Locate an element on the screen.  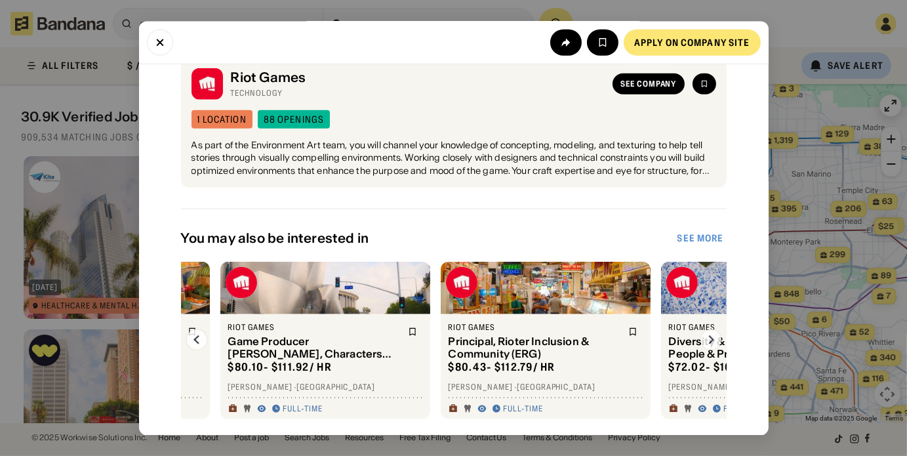
div: See more is located at coordinates (700, 238).